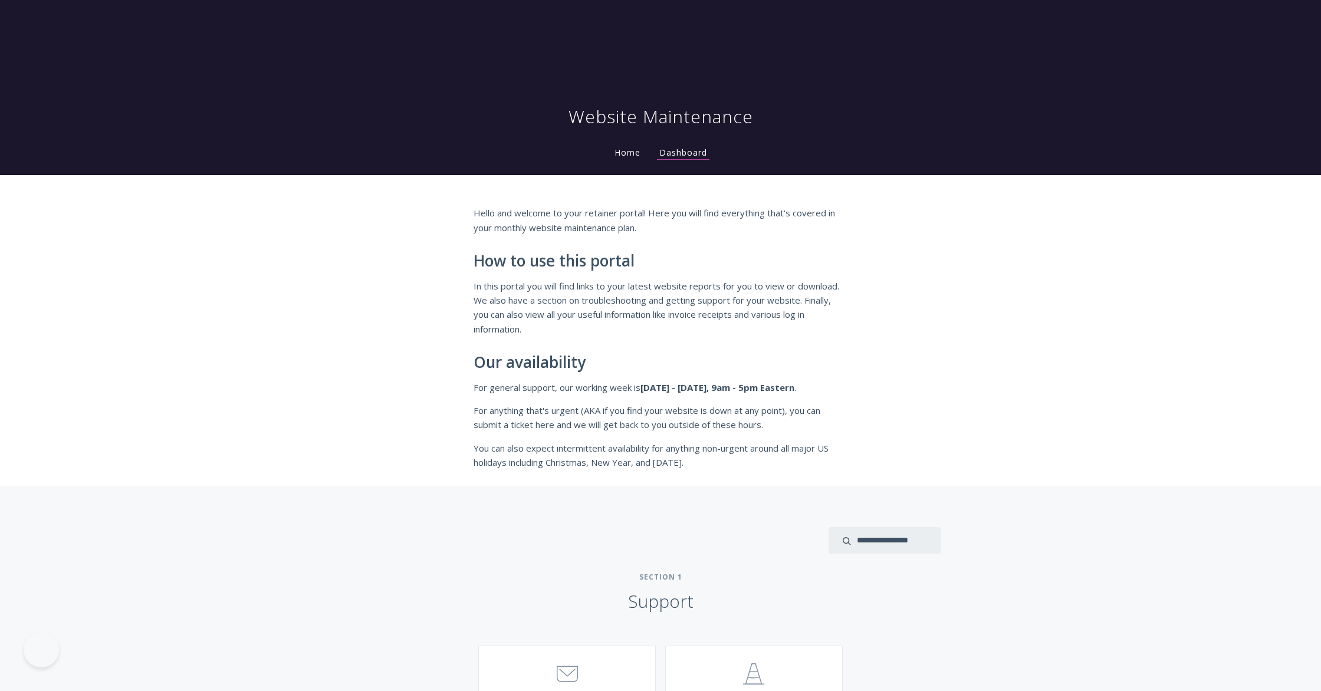  What do you see at coordinates (661, 418) in the screenshot?
I see `p: For anything that's urgent (AKA if you find your website is down at any point), you can submit a ...` at bounding box center [661, 418].